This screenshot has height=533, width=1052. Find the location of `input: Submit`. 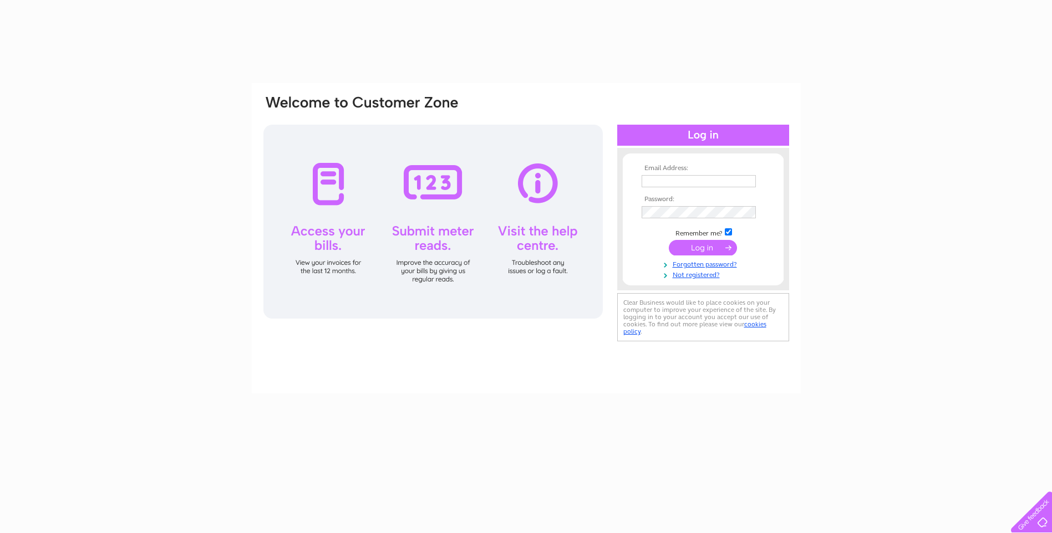

input: Submit is located at coordinates (702, 248).